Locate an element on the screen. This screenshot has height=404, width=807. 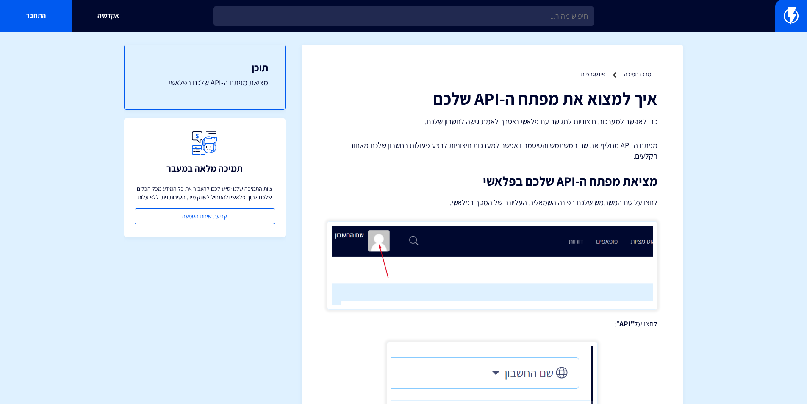
strong: "API is located at coordinates (627, 323).